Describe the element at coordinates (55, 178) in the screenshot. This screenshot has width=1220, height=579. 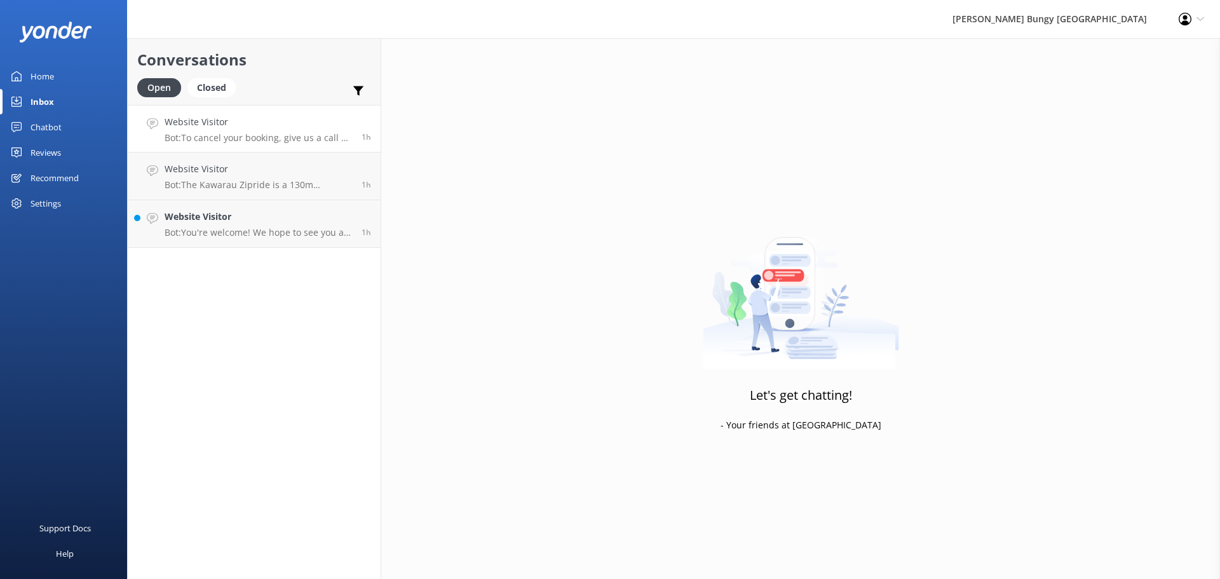
I see `div: Recommend` at that location.